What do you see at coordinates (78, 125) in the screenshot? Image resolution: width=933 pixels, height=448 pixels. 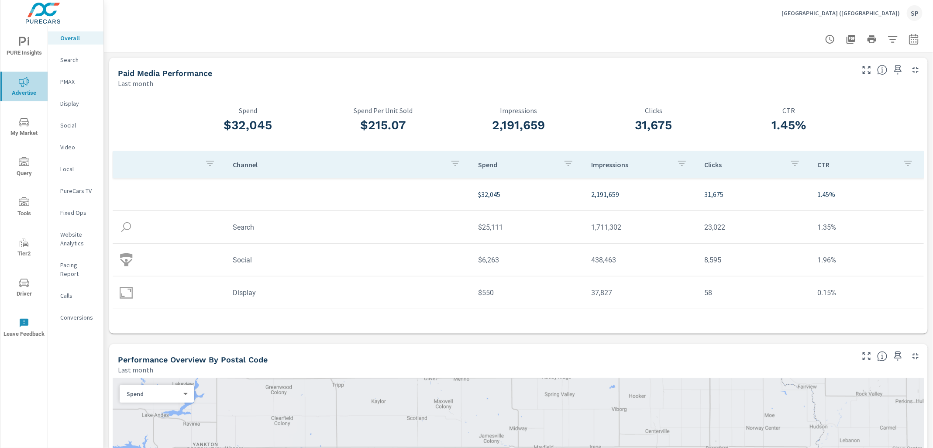 I see `p: Social` at bounding box center [78, 125].